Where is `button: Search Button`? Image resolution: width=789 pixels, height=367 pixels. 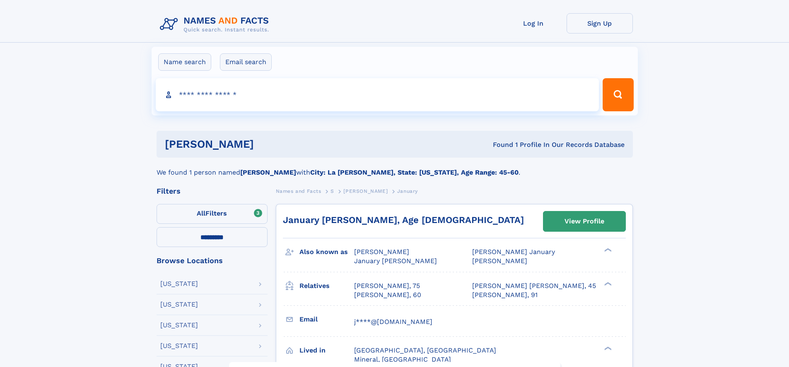
button: Search Button is located at coordinates (618, 95).